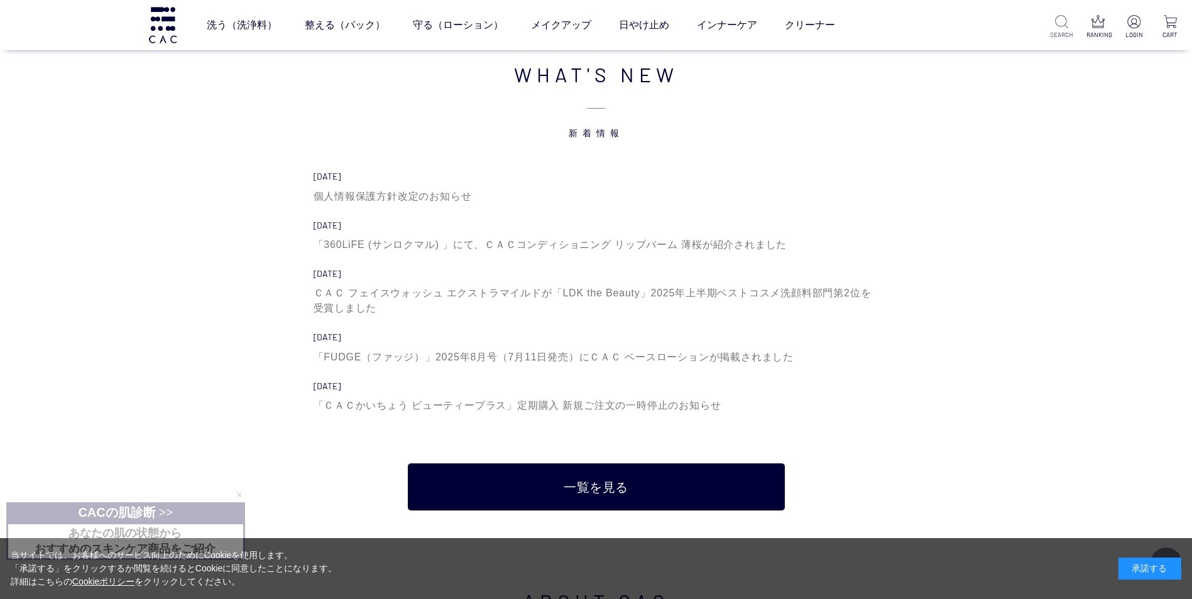 This screenshot has height=599, width=1192. I want to click on a: クリーナー, so click(810, 25).